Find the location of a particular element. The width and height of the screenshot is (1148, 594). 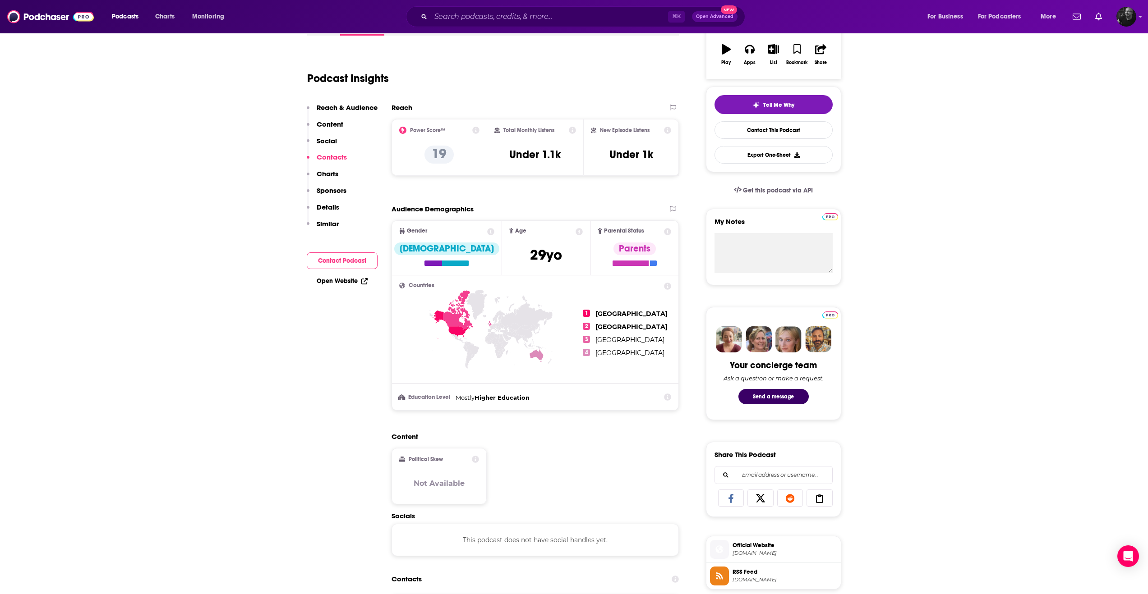

input: Email address or username... is located at coordinates (773, 475).